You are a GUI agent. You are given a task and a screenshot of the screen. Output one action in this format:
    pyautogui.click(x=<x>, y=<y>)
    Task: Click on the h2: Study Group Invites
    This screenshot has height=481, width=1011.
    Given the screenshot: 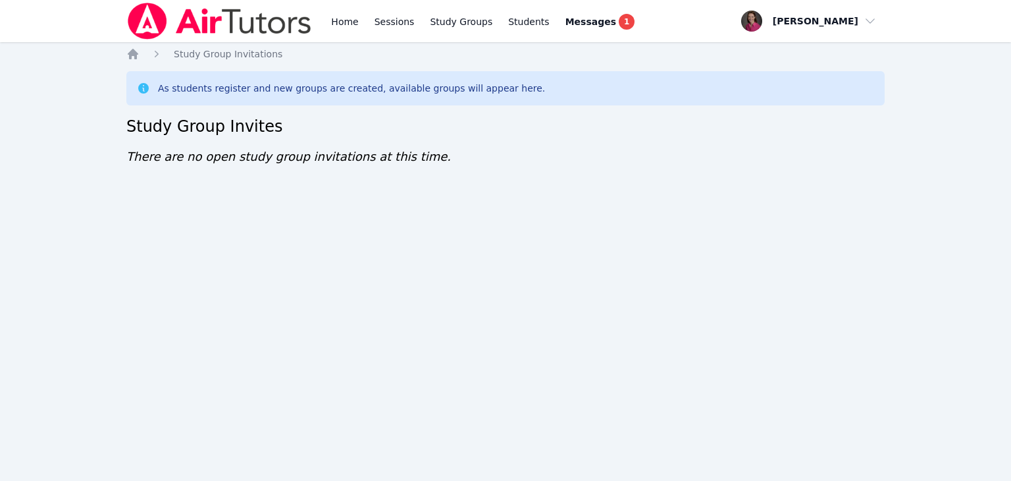 What is the action you would take?
    pyautogui.click(x=506, y=126)
    